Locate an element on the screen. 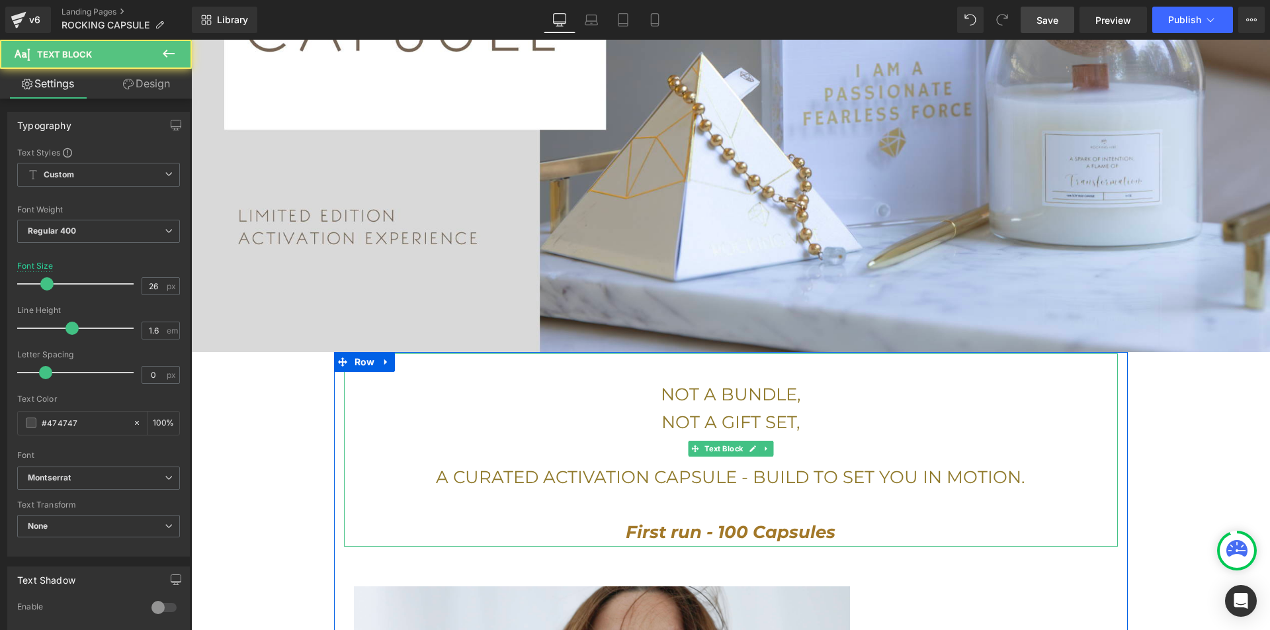 The height and width of the screenshot is (630, 1270). div: Typography is located at coordinates (44, 122).